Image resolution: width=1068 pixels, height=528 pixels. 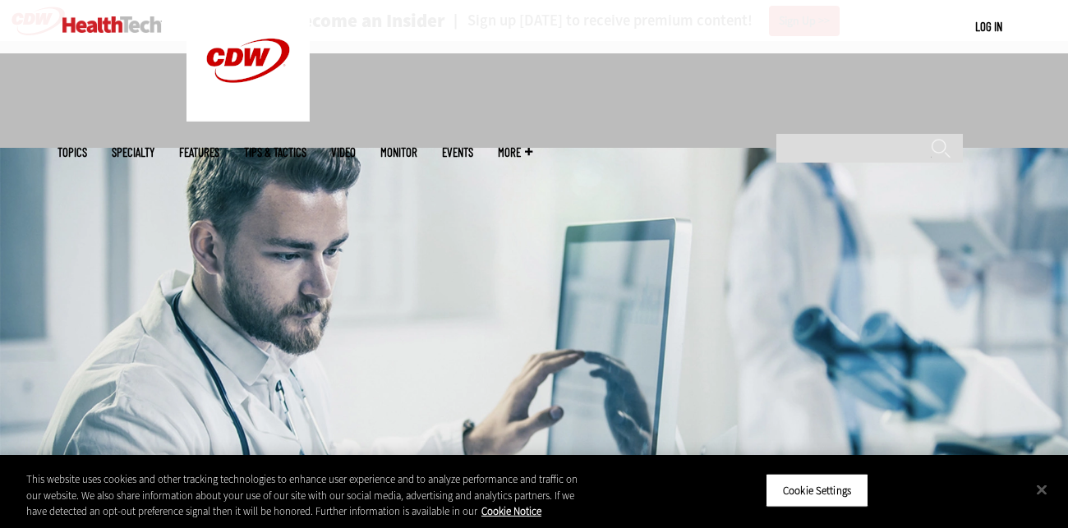 I want to click on div: This website uses cookies and other tracking technologies to enhance user experience and to analy..., so click(x=306, y=495).